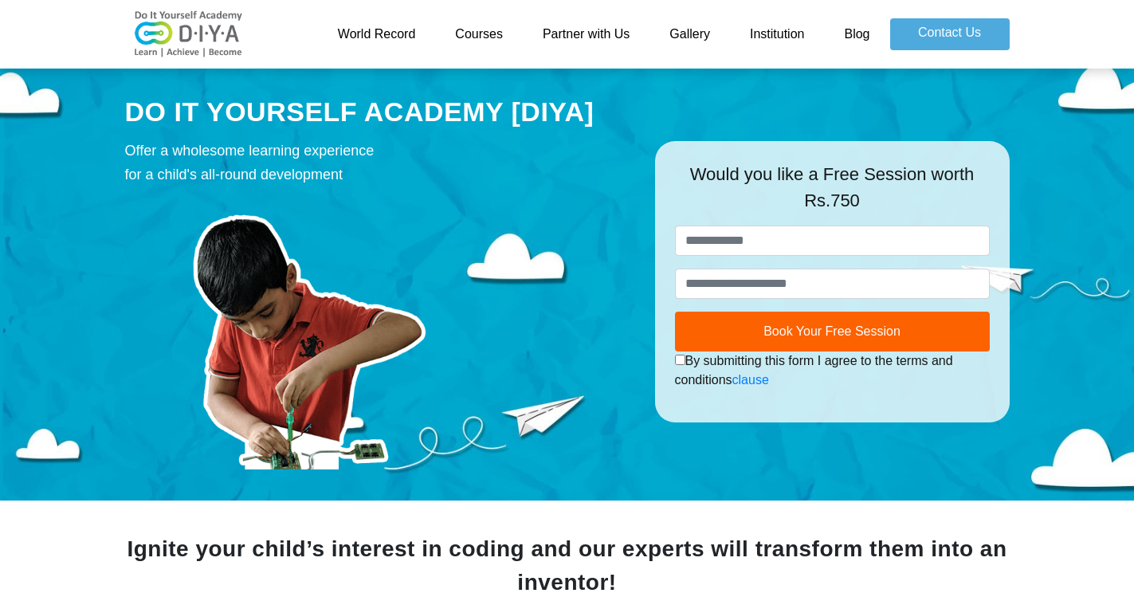 This screenshot has height=593, width=1134. Describe the element at coordinates (832, 331) in the screenshot. I see `span: Book Your Free Session` at that location.